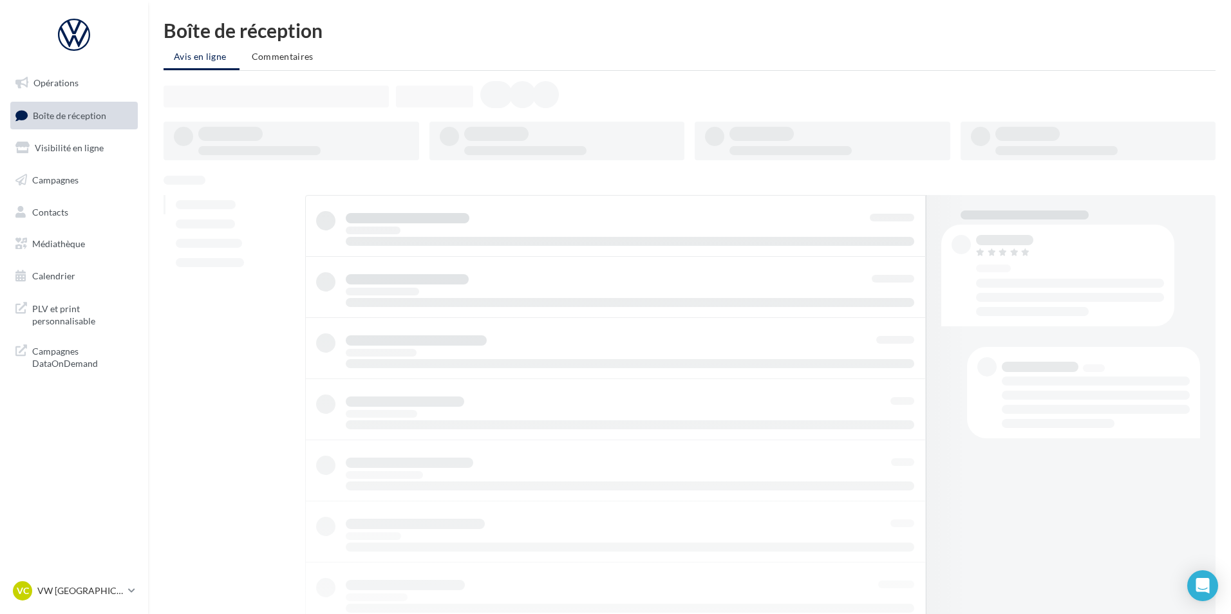  What do you see at coordinates (689, 30) in the screenshot?
I see `div: Boîte de réception` at bounding box center [689, 30].